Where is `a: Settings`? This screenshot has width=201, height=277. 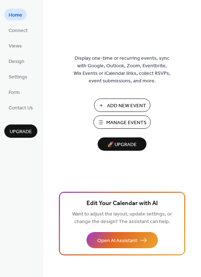 a: Settings is located at coordinates (18, 76).